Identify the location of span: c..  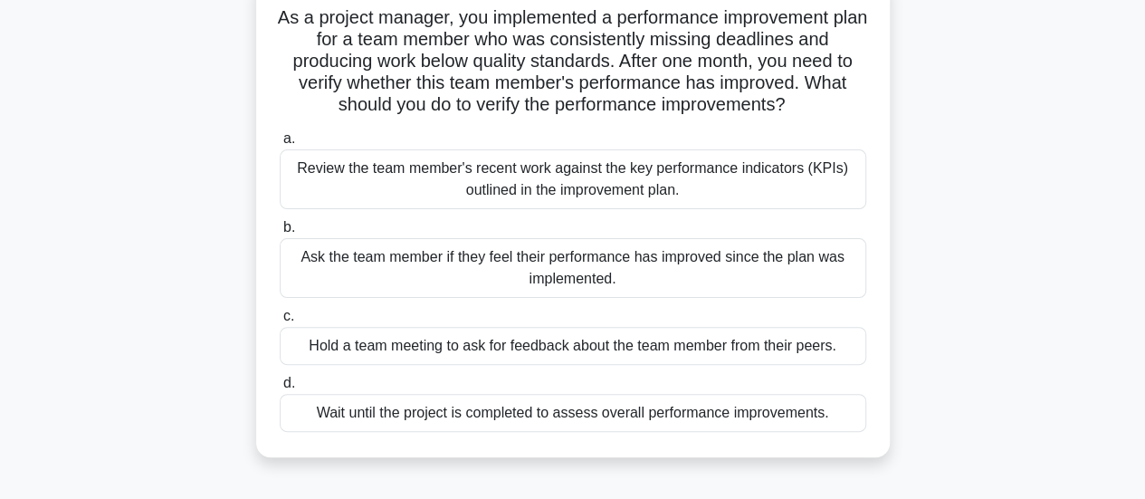
(289, 315).